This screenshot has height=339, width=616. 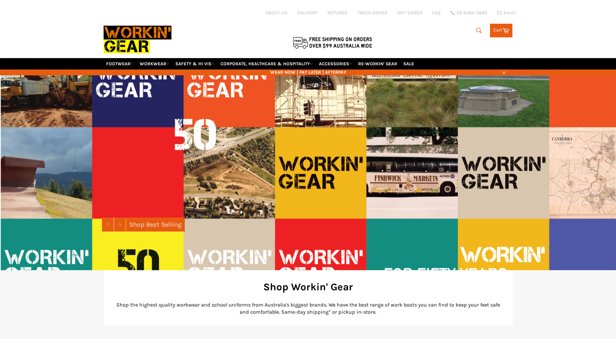 I want to click on span: WEAR NOW | PAY LATER | AFTERPAY, so click(x=308, y=72).